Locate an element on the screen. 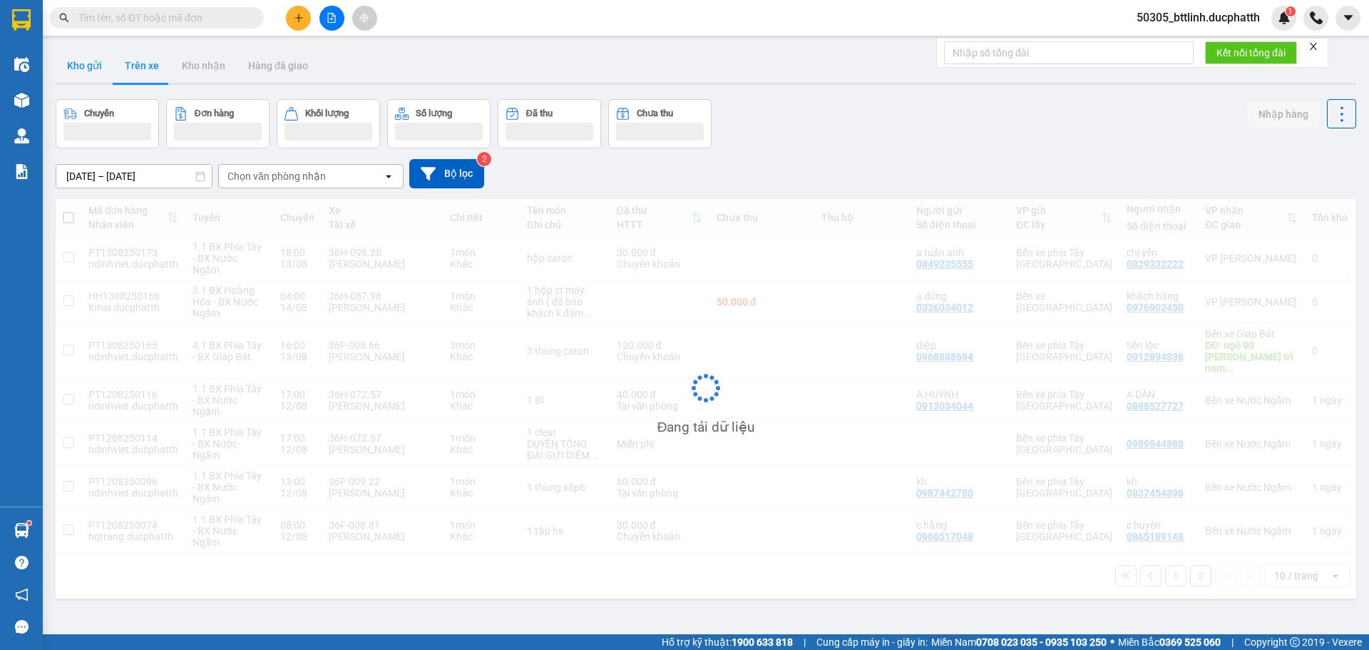 The height and width of the screenshot is (650, 1369). button: Trên xe is located at coordinates (142, 66).